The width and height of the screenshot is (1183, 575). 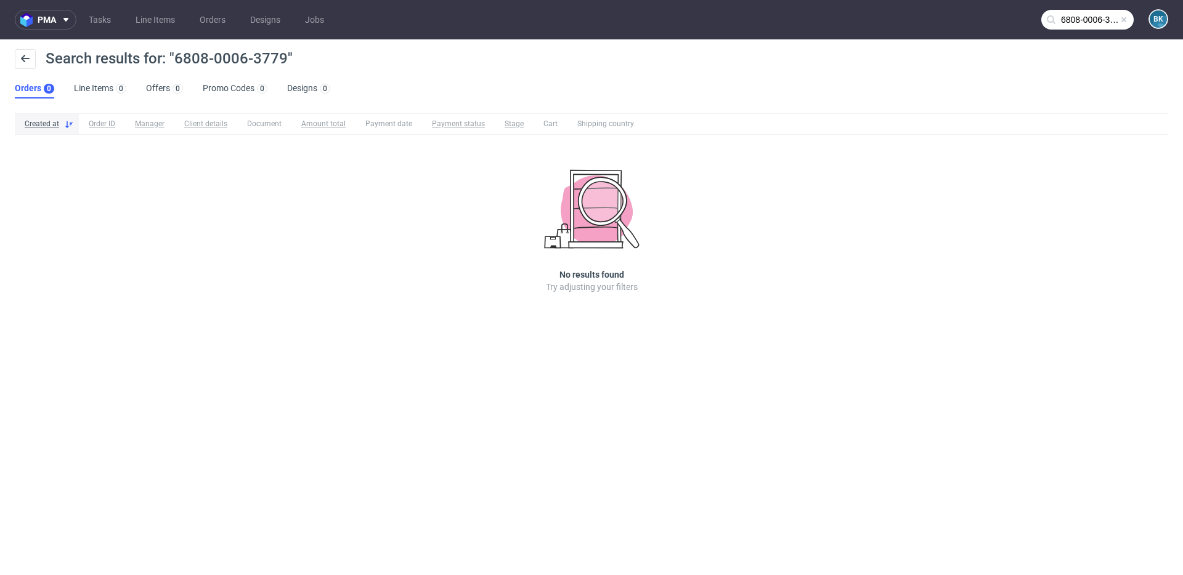 What do you see at coordinates (42, 124) in the screenshot?
I see `span: Created at` at bounding box center [42, 124].